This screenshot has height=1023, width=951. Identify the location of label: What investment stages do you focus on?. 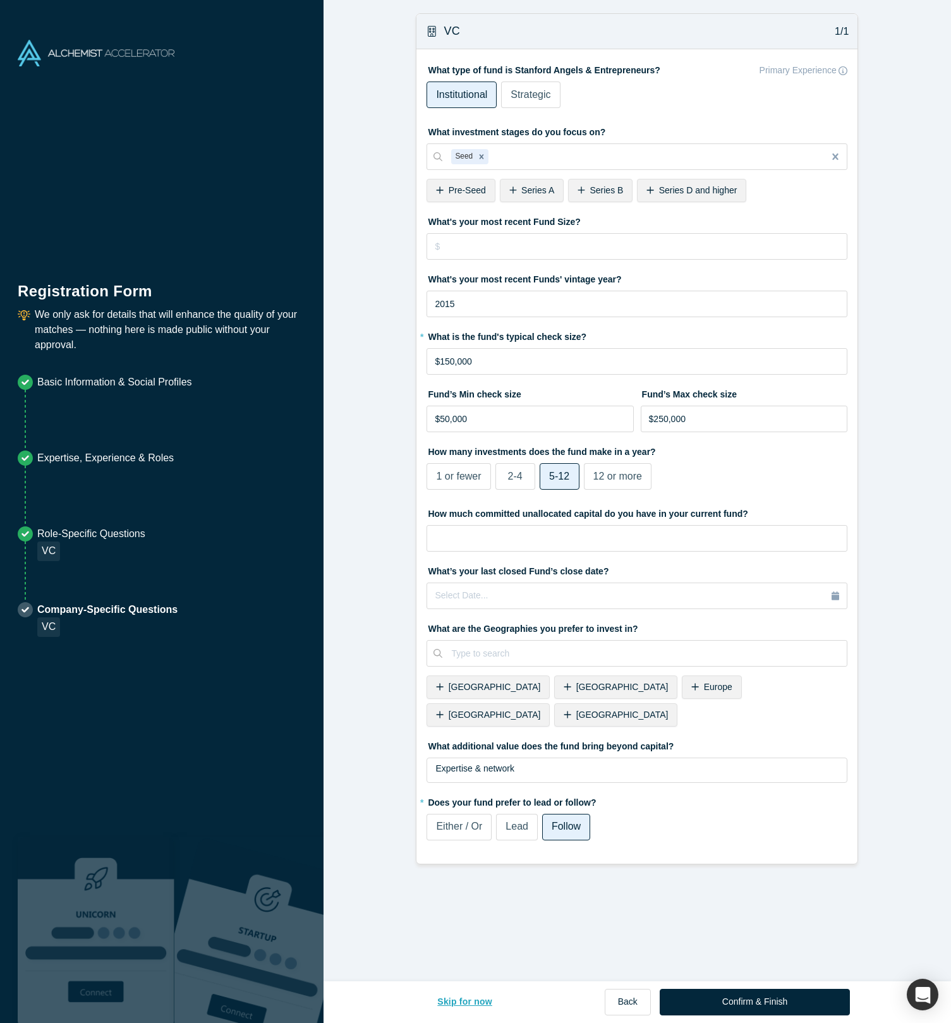
(637, 130).